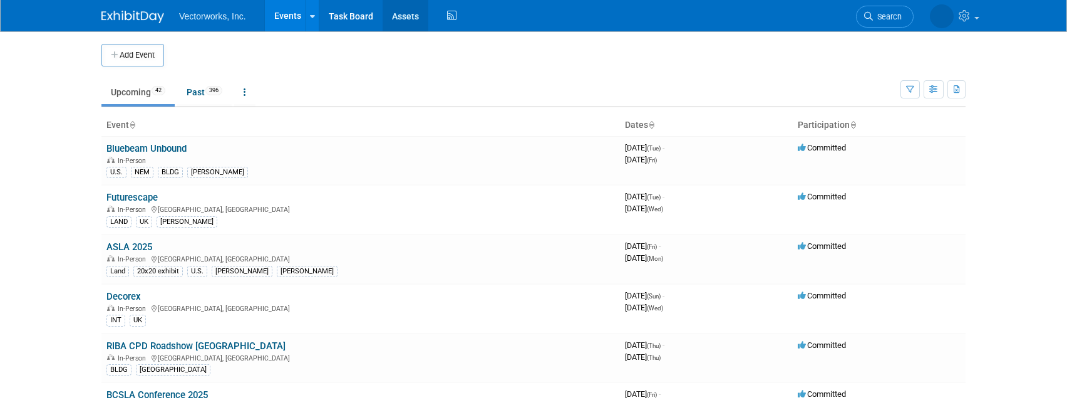  I want to click on span: (Sun), so click(654, 296).